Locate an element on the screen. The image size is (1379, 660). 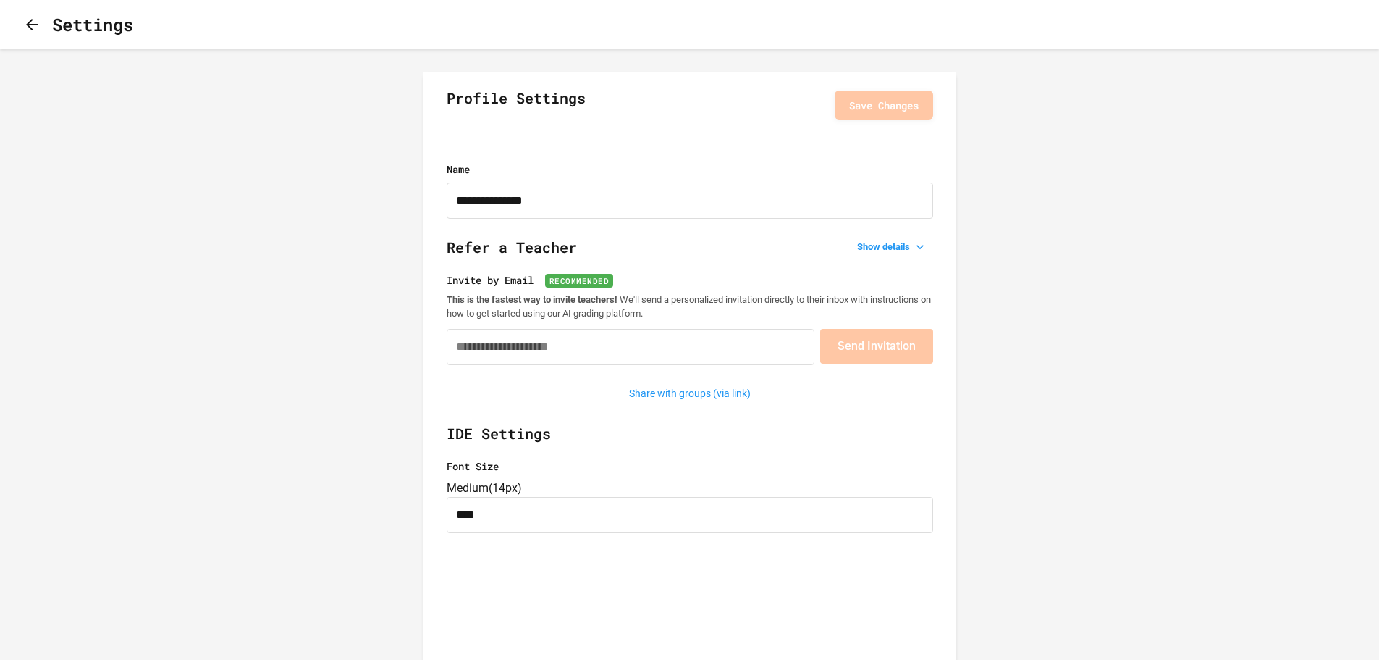
h2: Refer a Teacher is located at coordinates (690, 254).